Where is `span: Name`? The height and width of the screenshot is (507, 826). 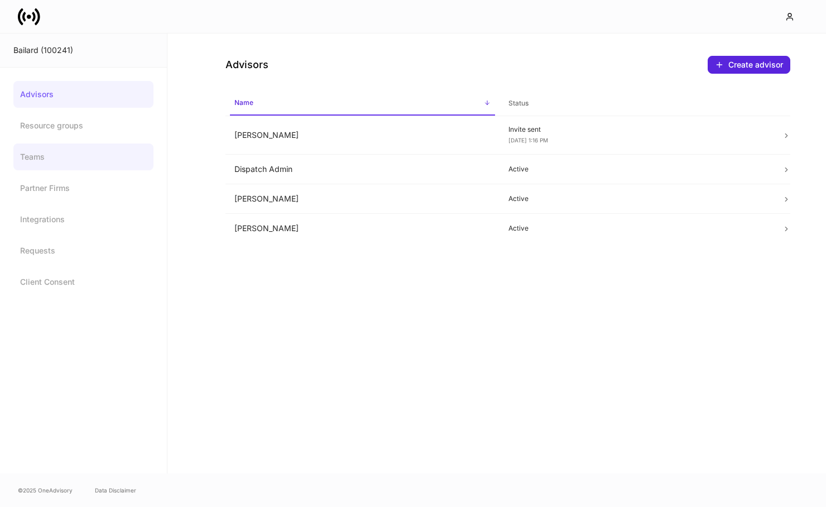 span: Name is located at coordinates (362, 103).